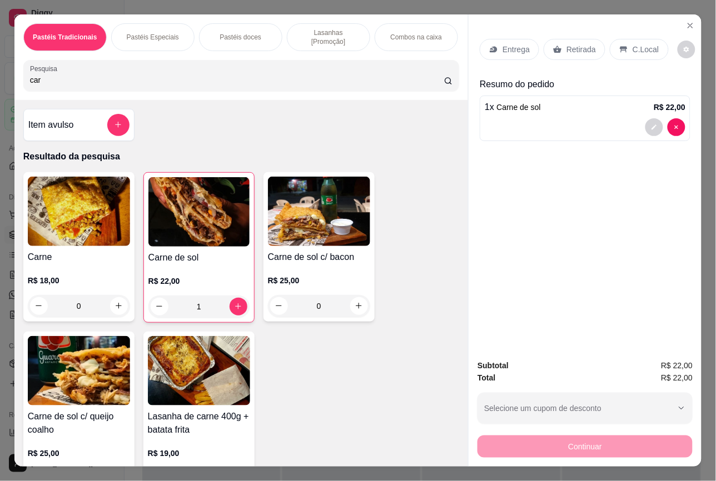  What do you see at coordinates (581, 49) in the screenshot?
I see `p: Retirada` at bounding box center [581, 49].